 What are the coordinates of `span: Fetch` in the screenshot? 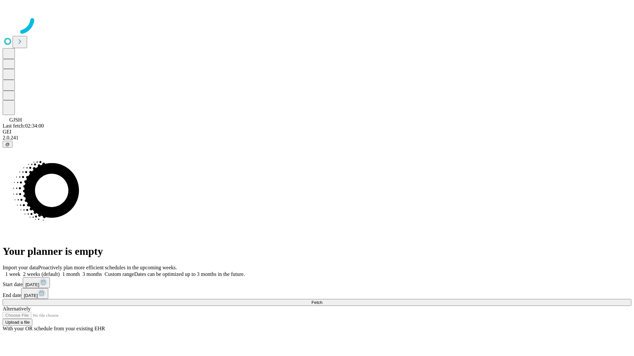 It's located at (316, 303).